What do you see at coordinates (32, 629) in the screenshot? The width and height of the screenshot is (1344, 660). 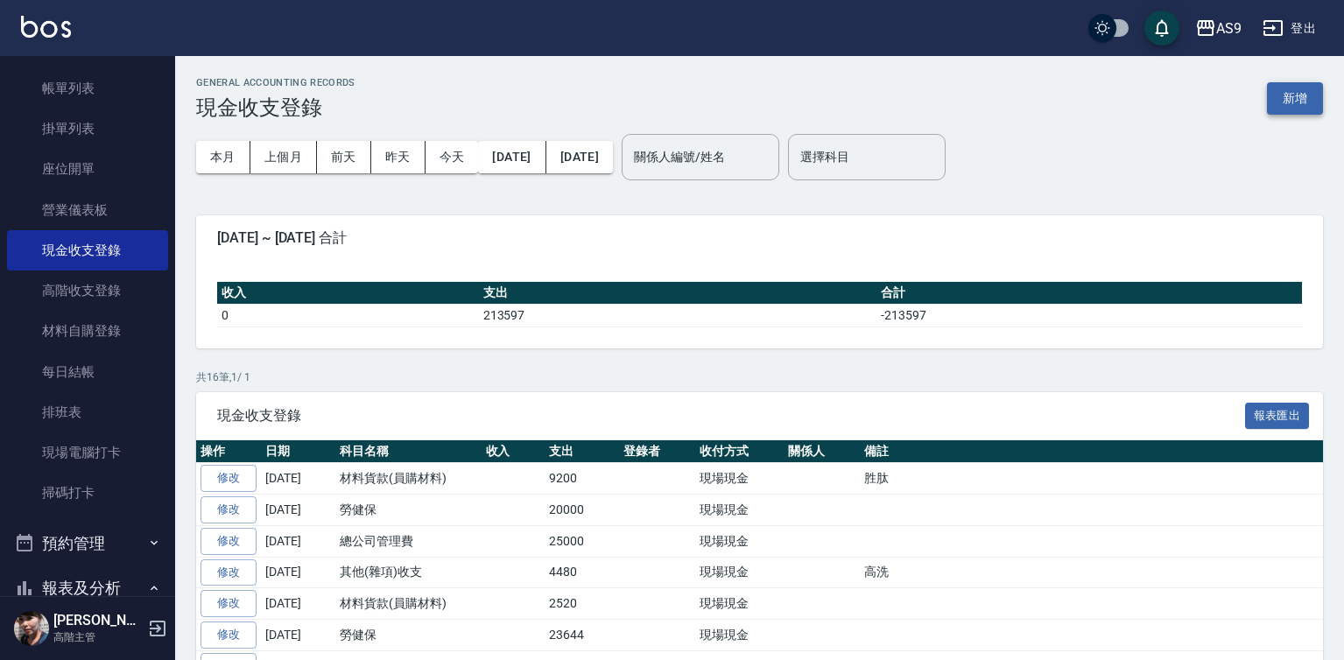 I see `img: Person` at bounding box center [32, 629].